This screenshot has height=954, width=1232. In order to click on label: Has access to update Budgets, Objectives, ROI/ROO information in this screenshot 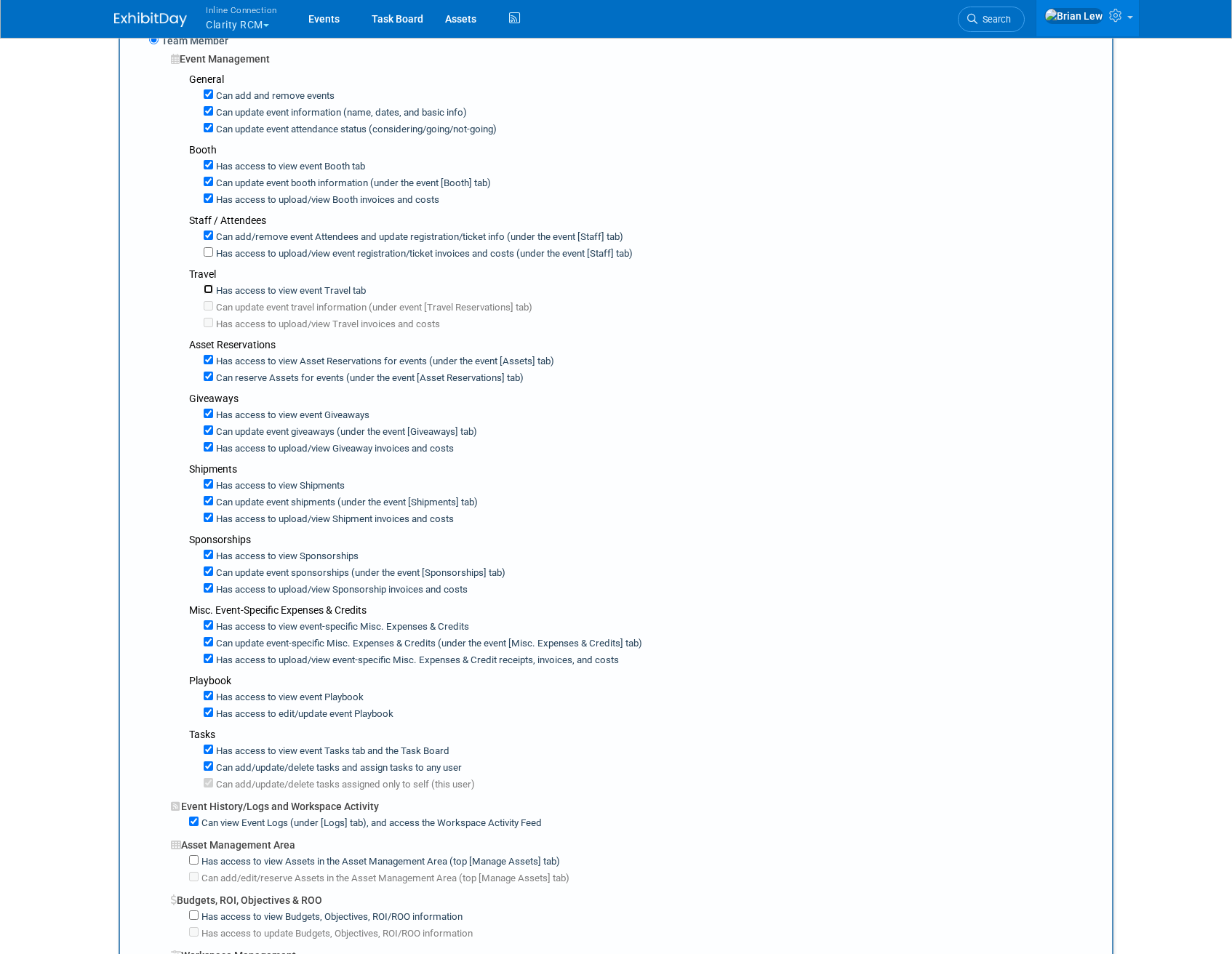, I will do `click(335, 933)`.